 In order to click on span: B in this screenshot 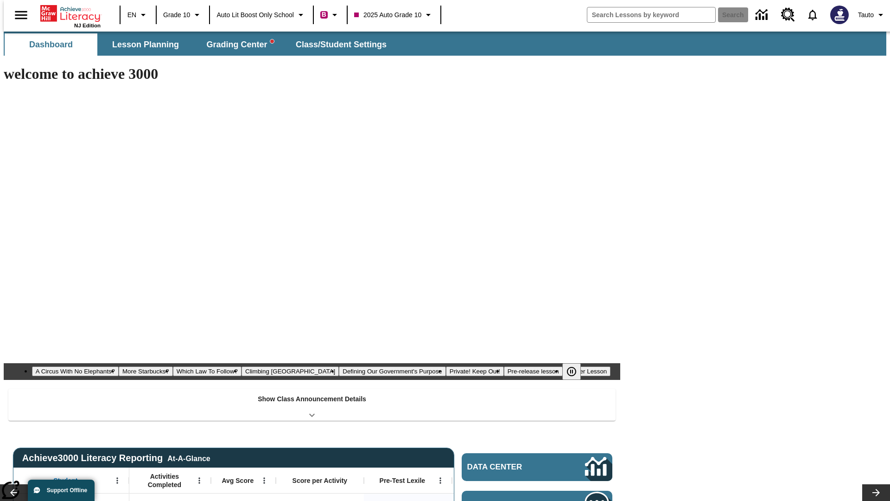, I will do `click(324, 14)`.